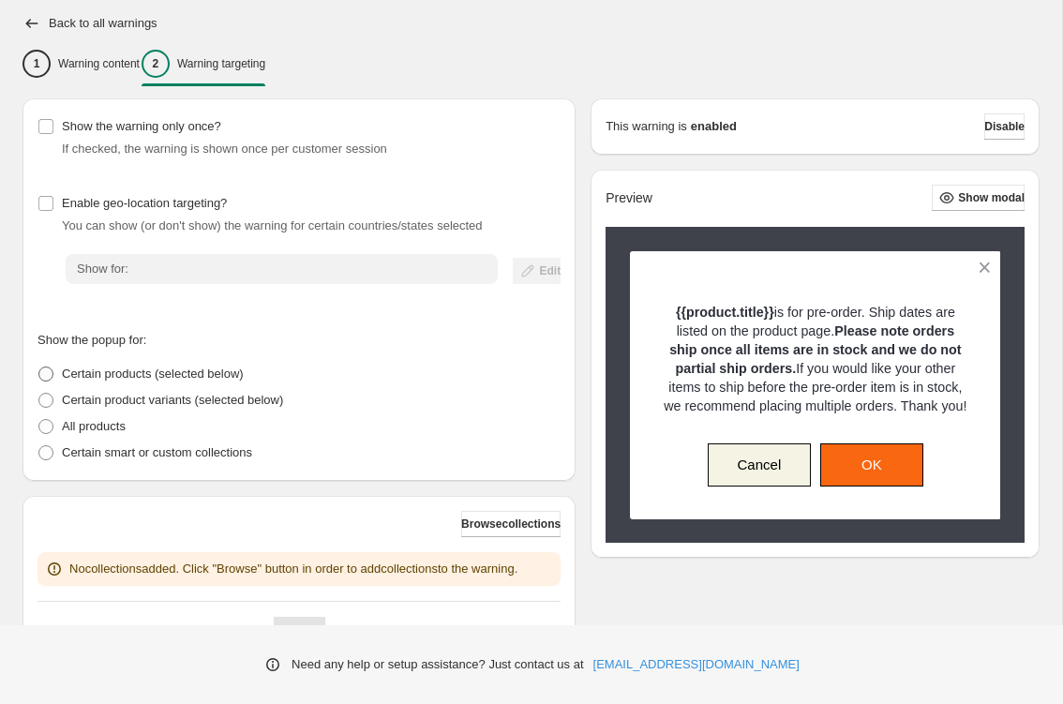 The height and width of the screenshot is (704, 1063). Describe the element at coordinates (102, 268) in the screenshot. I see `span: Show for:` at that location.